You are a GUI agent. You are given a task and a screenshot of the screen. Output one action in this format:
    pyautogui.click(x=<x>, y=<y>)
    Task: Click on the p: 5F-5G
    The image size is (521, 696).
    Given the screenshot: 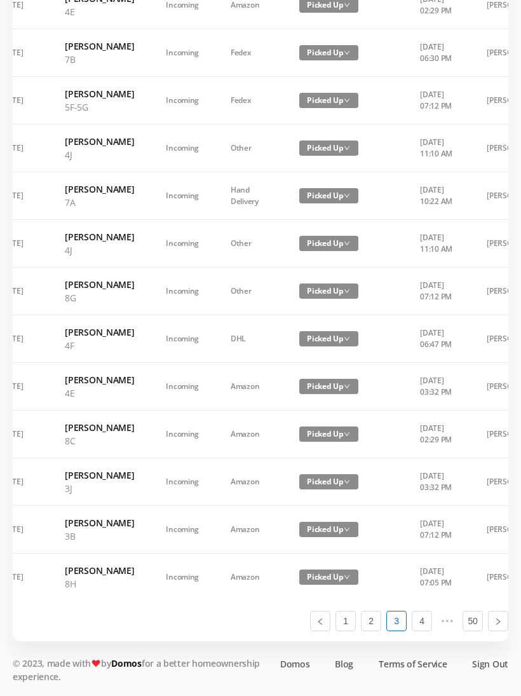 What is the action you would take?
    pyautogui.click(x=99, y=107)
    